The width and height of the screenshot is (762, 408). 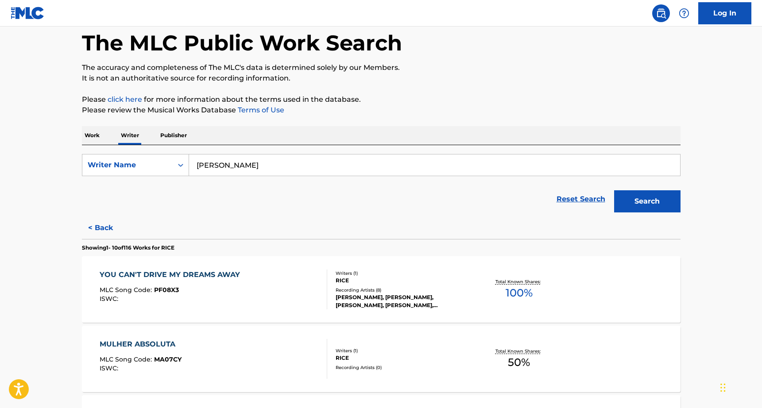 I want to click on a: Terms of Use, so click(x=260, y=110).